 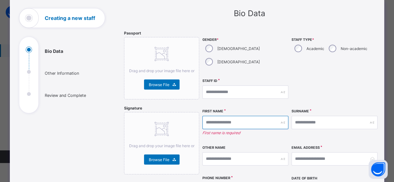 What do you see at coordinates (213, 111) in the screenshot?
I see `label: First Name` at bounding box center [213, 111].